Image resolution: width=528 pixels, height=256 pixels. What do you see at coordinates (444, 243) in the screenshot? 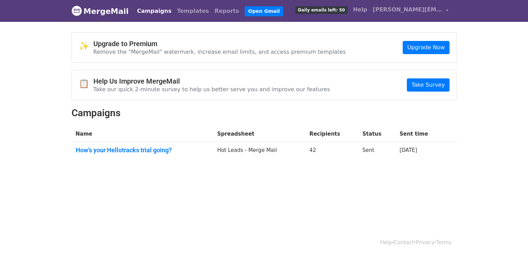
I see `a: Terms` at bounding box center [444, 243].